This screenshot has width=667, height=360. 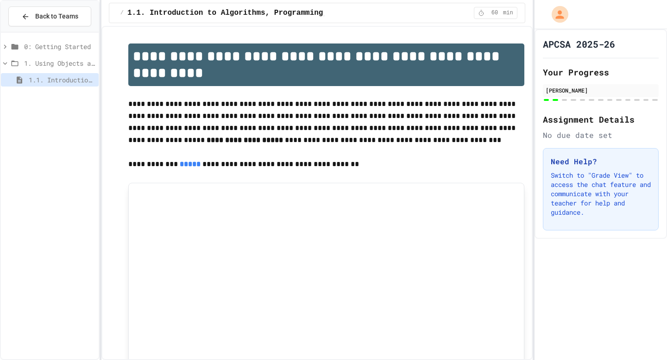 I want to click on h1: APCSA 2025-26, so click(x=579, y=44).